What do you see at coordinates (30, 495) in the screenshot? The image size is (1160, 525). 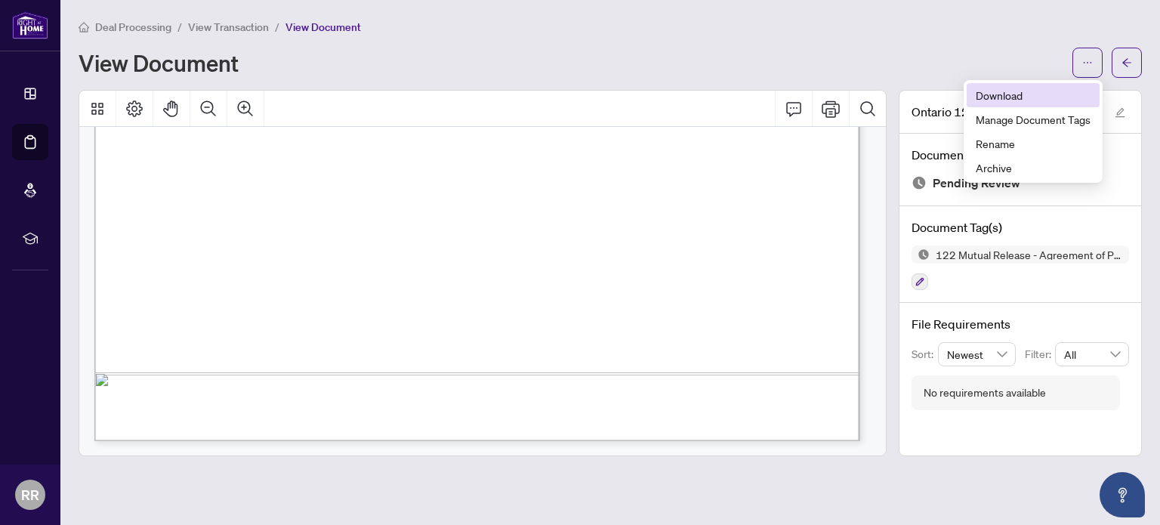 I see `span: RR` at bounding box center [30, 495].